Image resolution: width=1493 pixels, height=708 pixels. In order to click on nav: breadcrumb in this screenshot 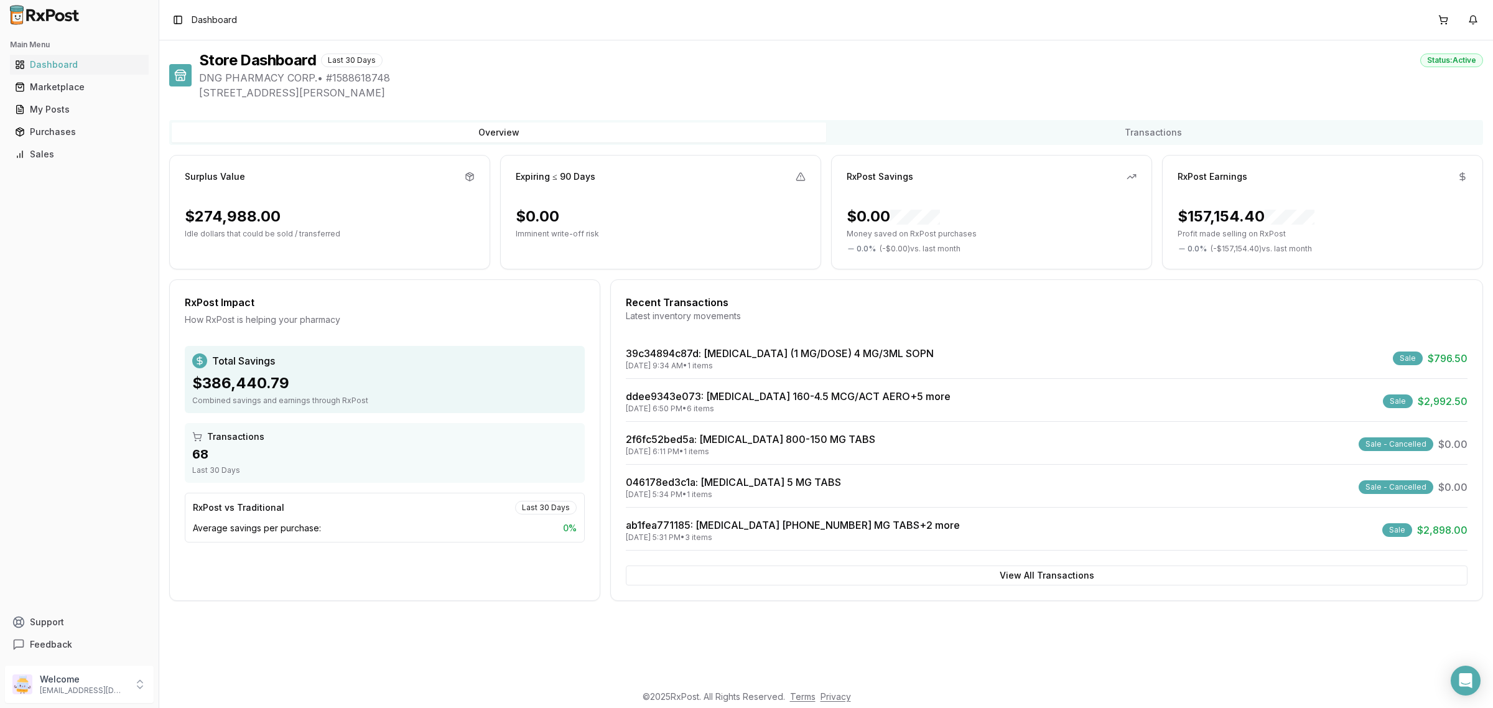, I will do `click(214, 20)`.